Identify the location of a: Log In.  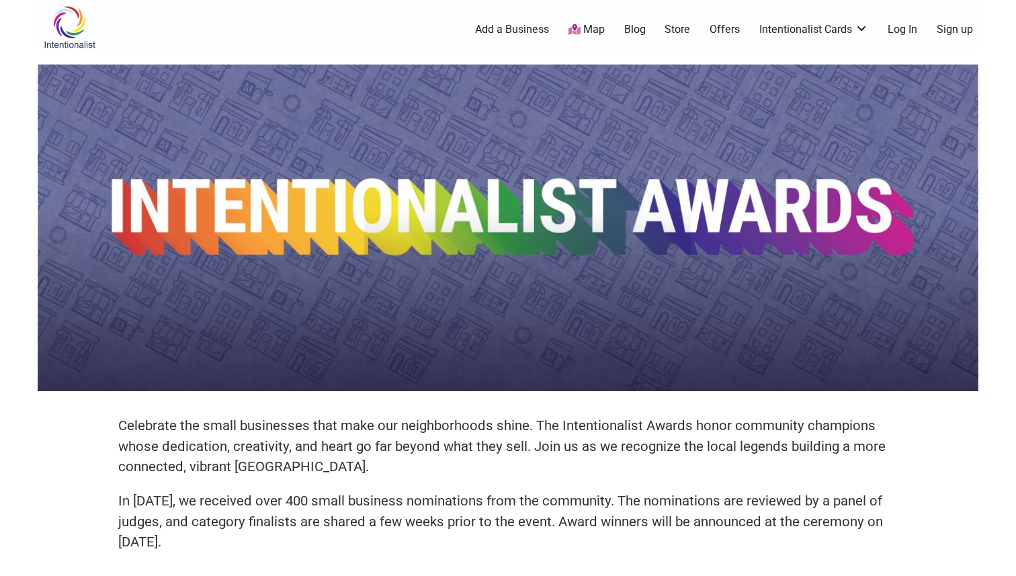
(903, 30).